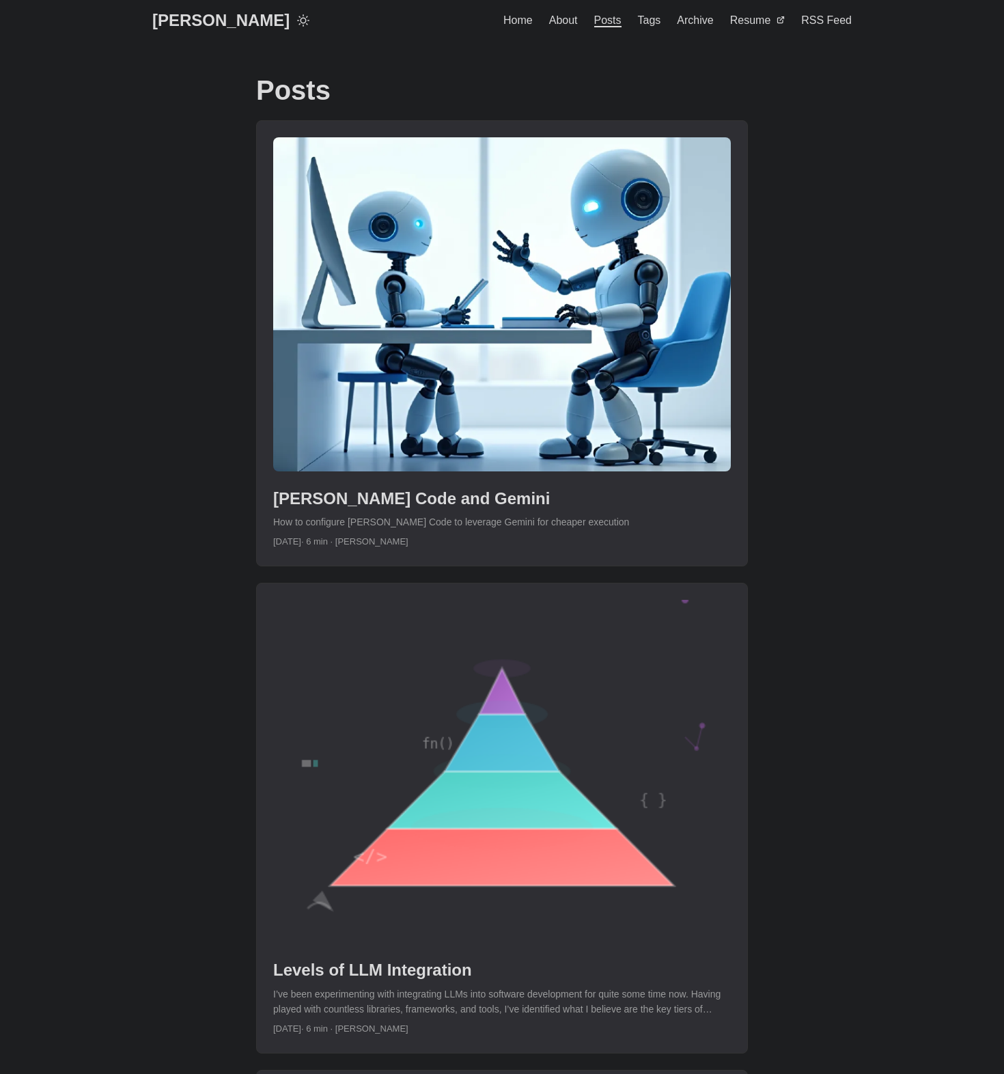  What do you see at coordinates (502, 343) in the screenshot?
I see `a: post link to Claude Code and Gemini` at bounding box center [502, 343].